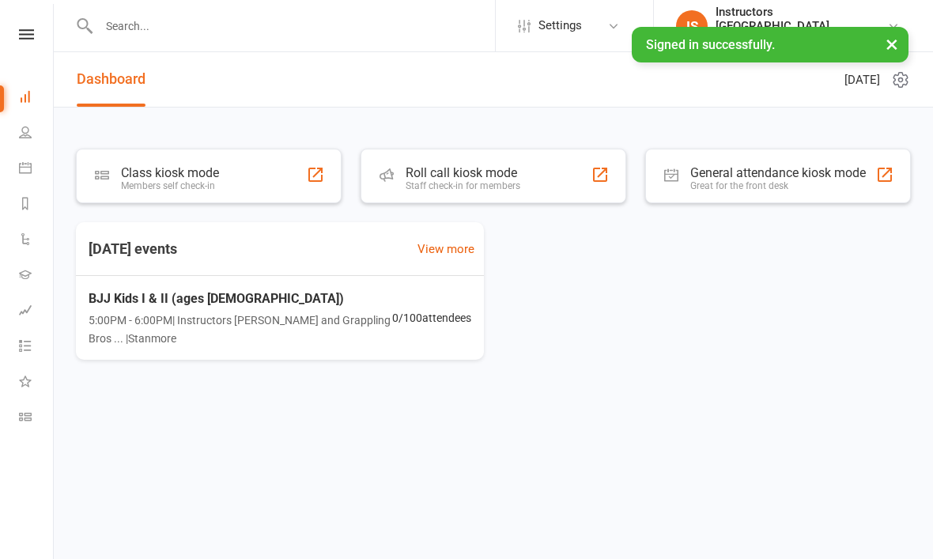 Image resolution: width=933 pixels, height=559 pixels. What do you see at coordinates (778, 172) in the screenshot?
I see `div: General attendance kiosk mode` at bounding box center [778, 172].